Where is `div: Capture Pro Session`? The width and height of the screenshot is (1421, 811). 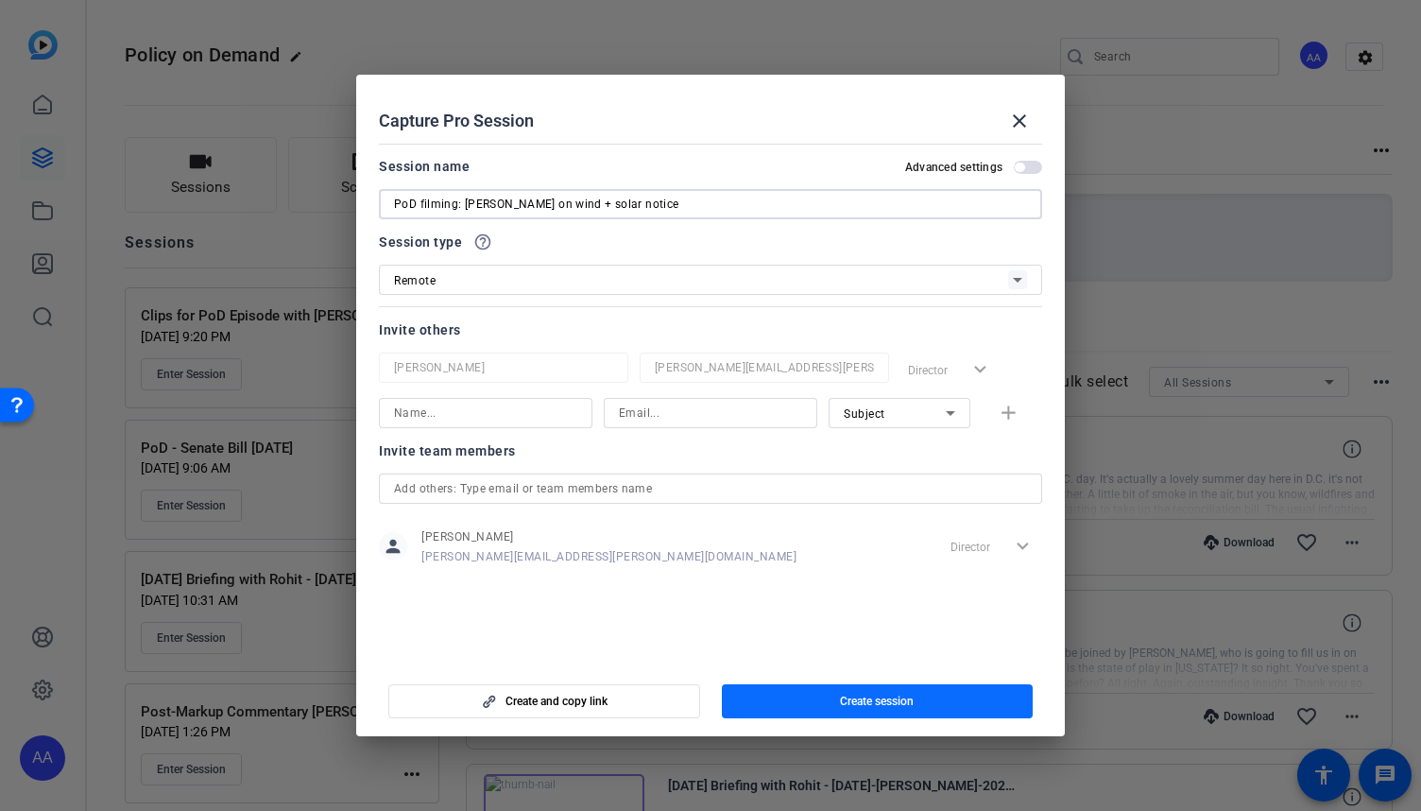 div: Capture Pro Session is located at coordinates (711, 121).